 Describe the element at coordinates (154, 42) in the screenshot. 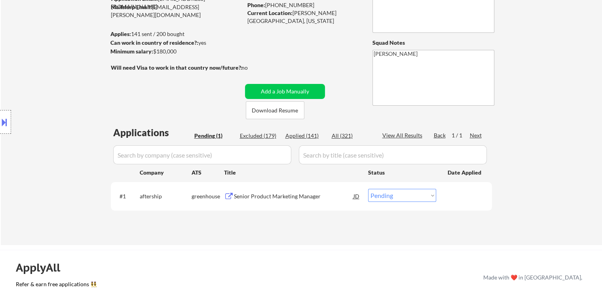

I see `strong: Can work in country of residence?:` at that location.